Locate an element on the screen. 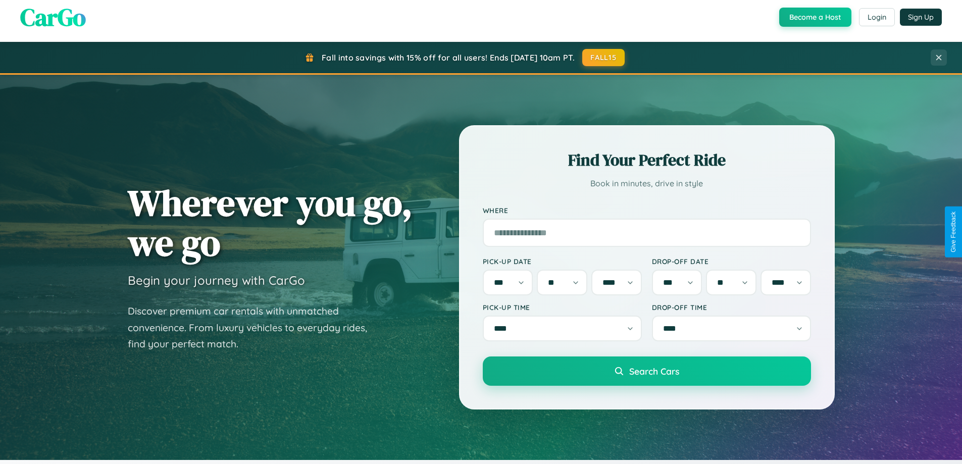  h1: Wherever you go, we go is located at coordinates (270, 223).